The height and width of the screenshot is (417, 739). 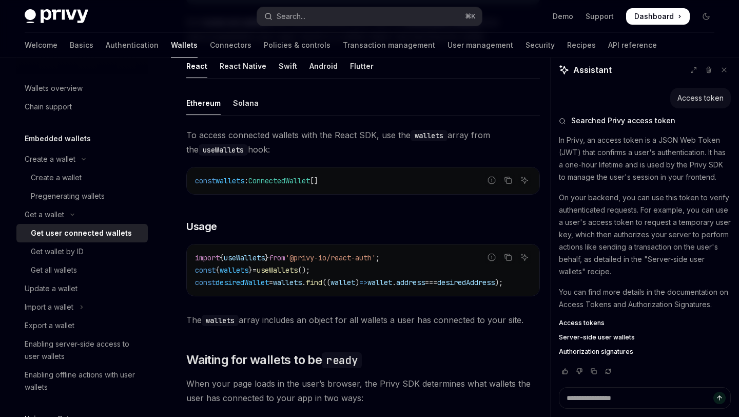 What do you see at coordinates (645, 337) in the screenshot?
I see `a: Server-side user wallets` at bounding box center [645, 337].